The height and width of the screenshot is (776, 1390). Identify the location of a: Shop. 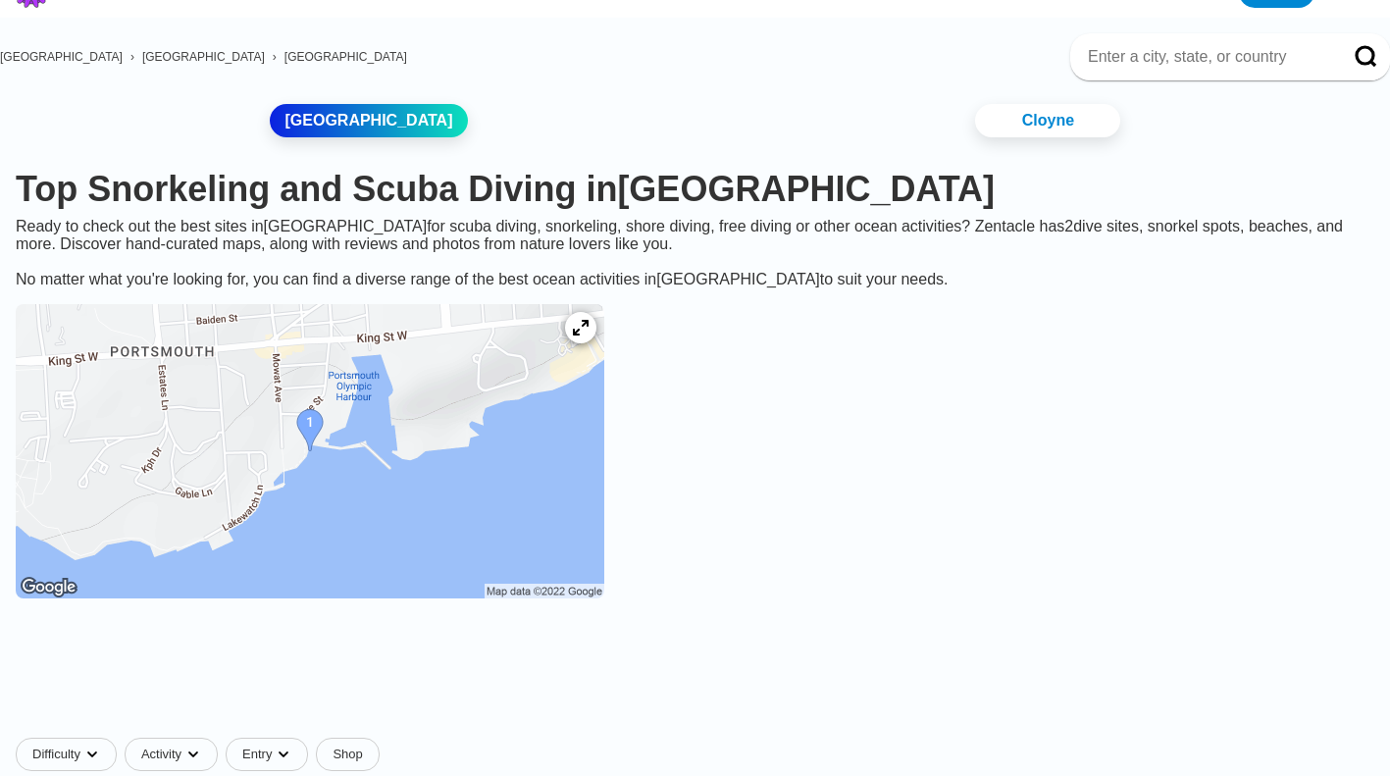
(347, 754).